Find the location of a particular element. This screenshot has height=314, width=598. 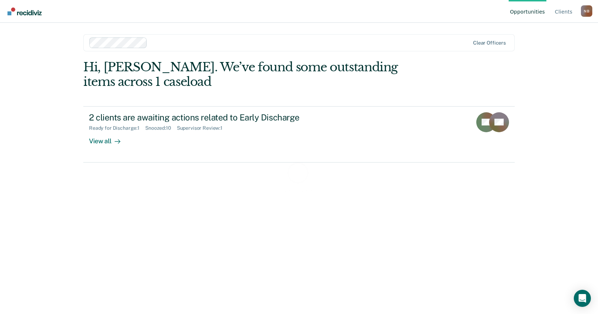

div: Ready for Discharge : 1 is located at coordinates (117, 128).